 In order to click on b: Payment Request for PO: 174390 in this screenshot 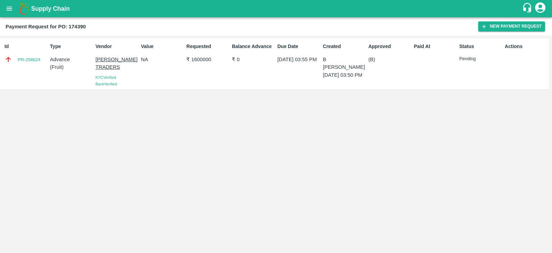, I will do `click(46, 27)`.